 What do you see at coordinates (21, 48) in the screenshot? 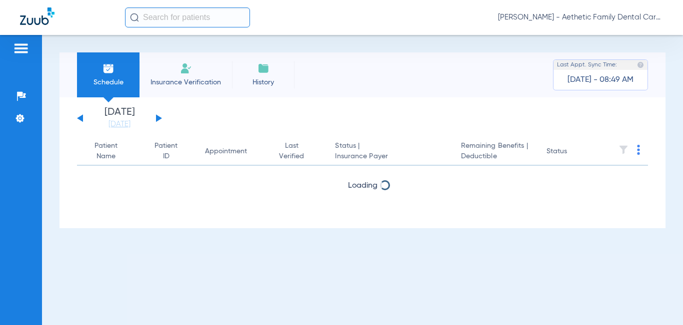
I see `img: hamburger-icon` at bounding box center [21, 48].